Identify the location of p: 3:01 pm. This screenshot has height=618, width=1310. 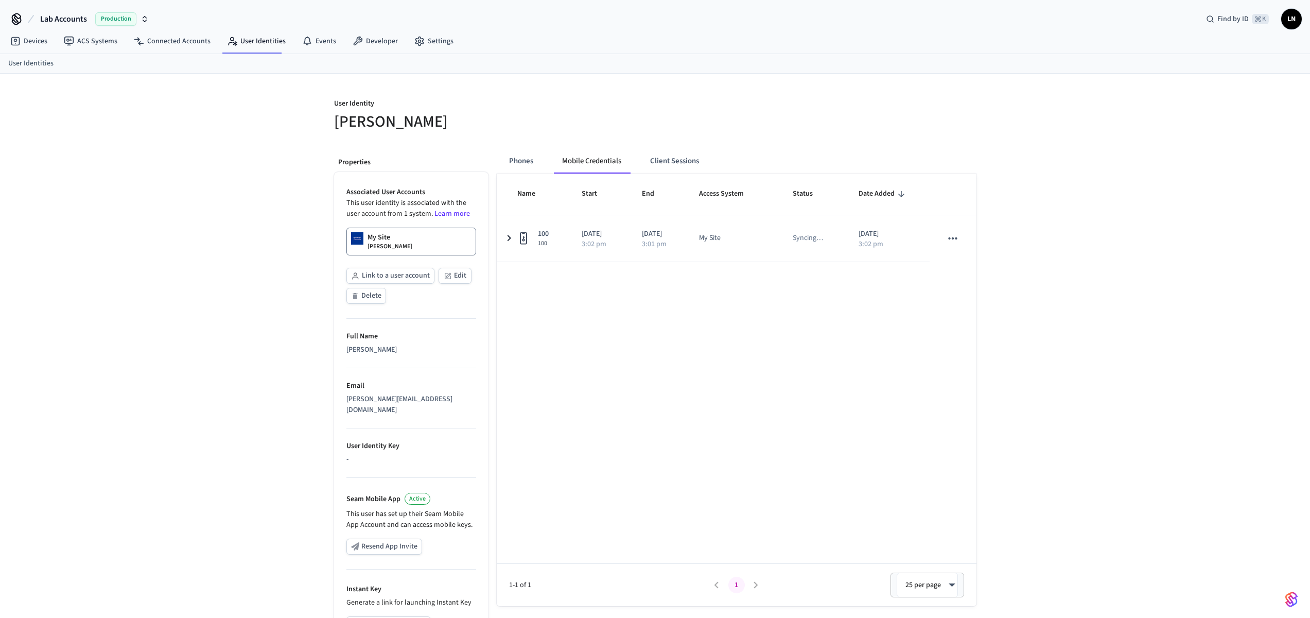
(654, 244).